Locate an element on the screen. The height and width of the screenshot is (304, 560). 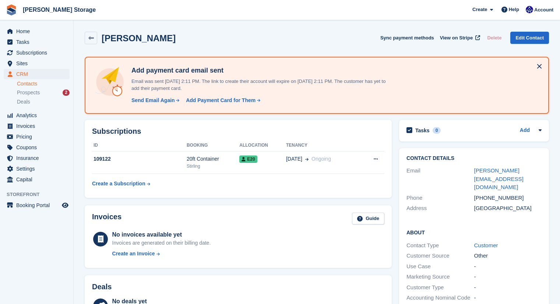
span: Help is located at coordinates (514, 10).